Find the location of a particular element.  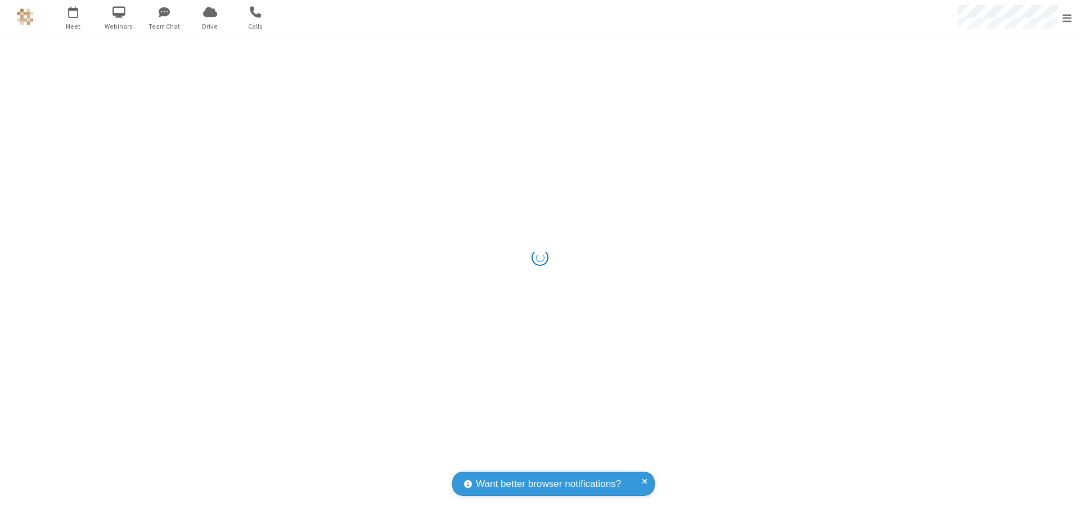

span: Calls is located at coordinates (255, 26).